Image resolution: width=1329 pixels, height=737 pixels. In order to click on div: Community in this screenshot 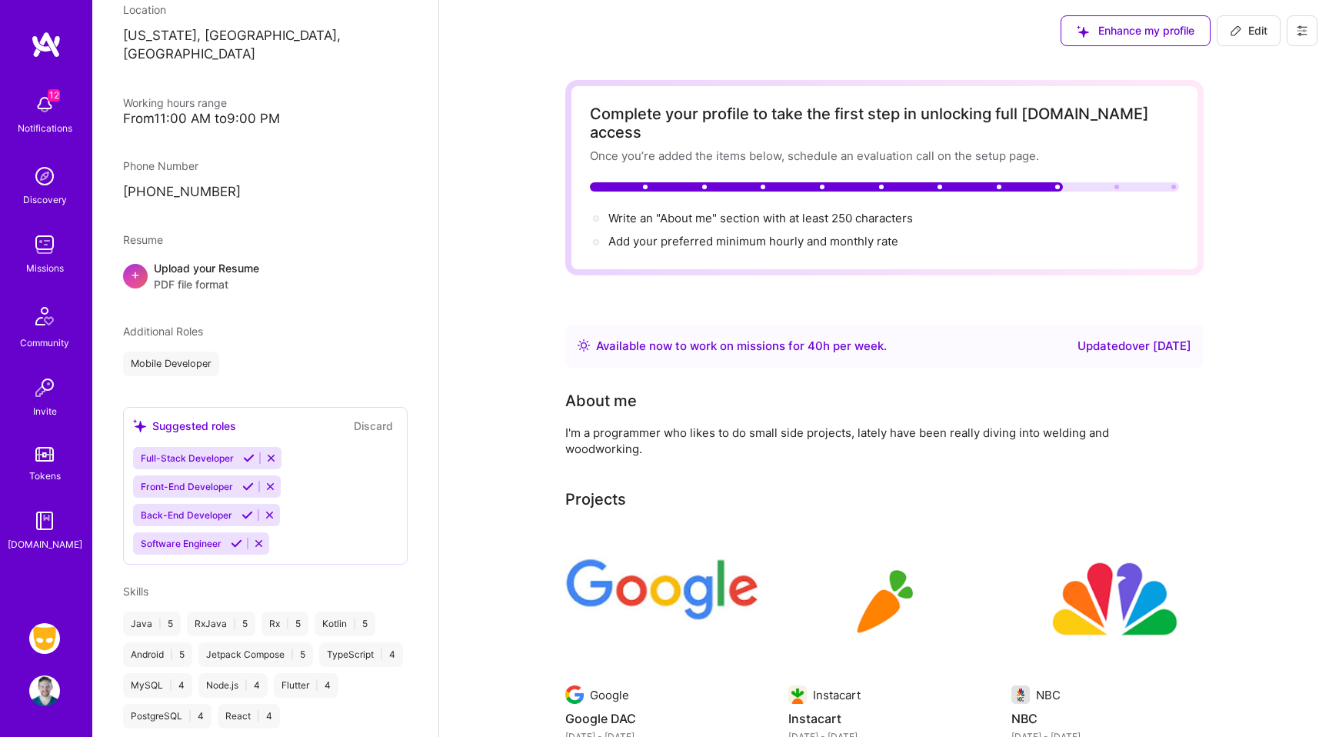, I will do `click(45, 342)`.